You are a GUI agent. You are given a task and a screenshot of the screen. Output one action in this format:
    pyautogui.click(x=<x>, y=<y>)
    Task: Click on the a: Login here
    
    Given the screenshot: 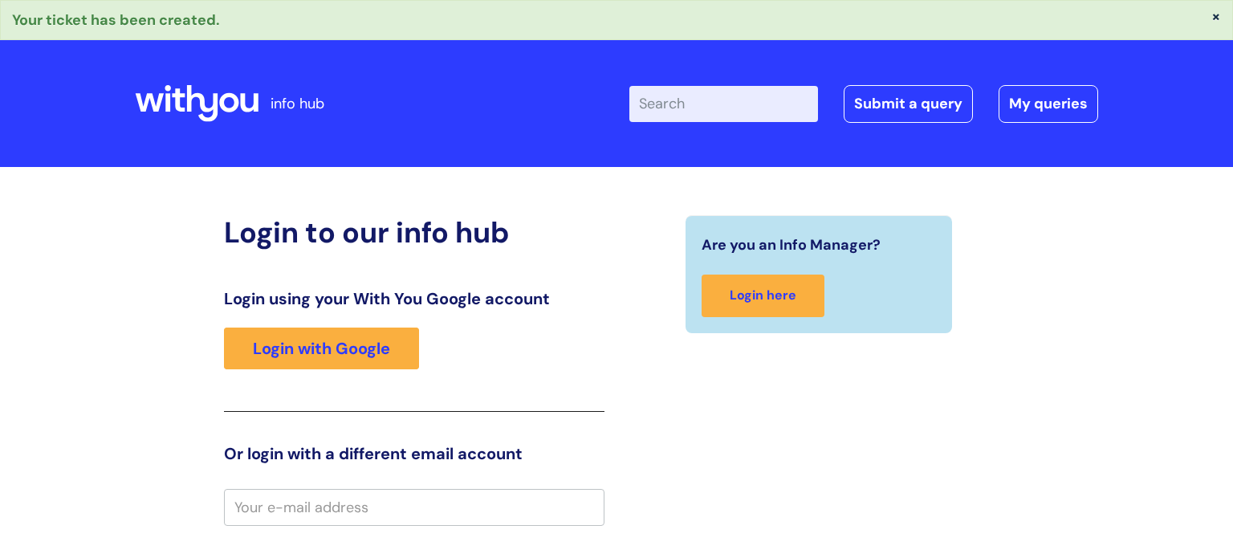 What is the action you would take?
    pyautogui.click(x=763, y=295)
    